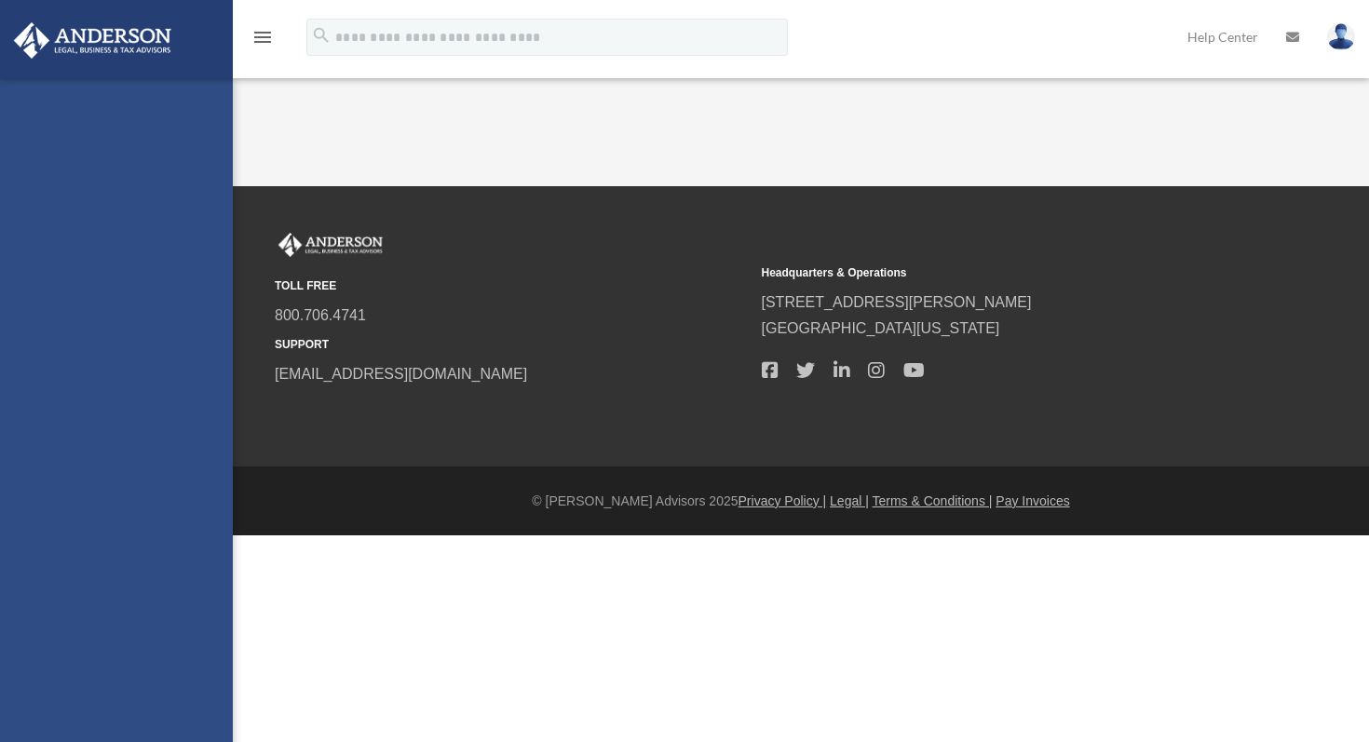 This screenshot has width=1369, height=742. I want to click on a: 800.706.4741, so click(320, 315).